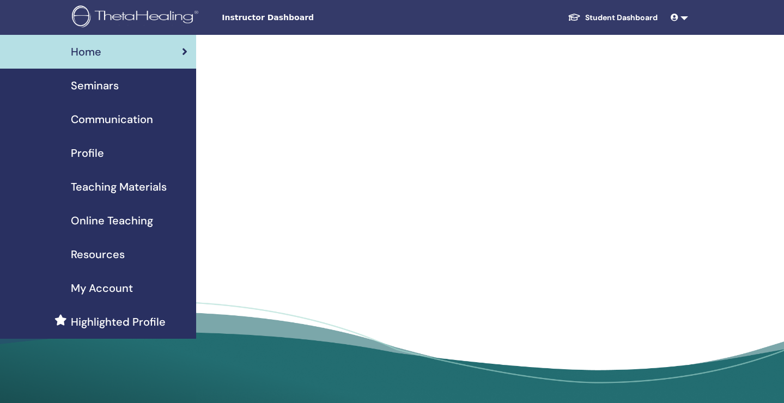  I want to click on span: Instructor Dashboard, so click(303, 17).